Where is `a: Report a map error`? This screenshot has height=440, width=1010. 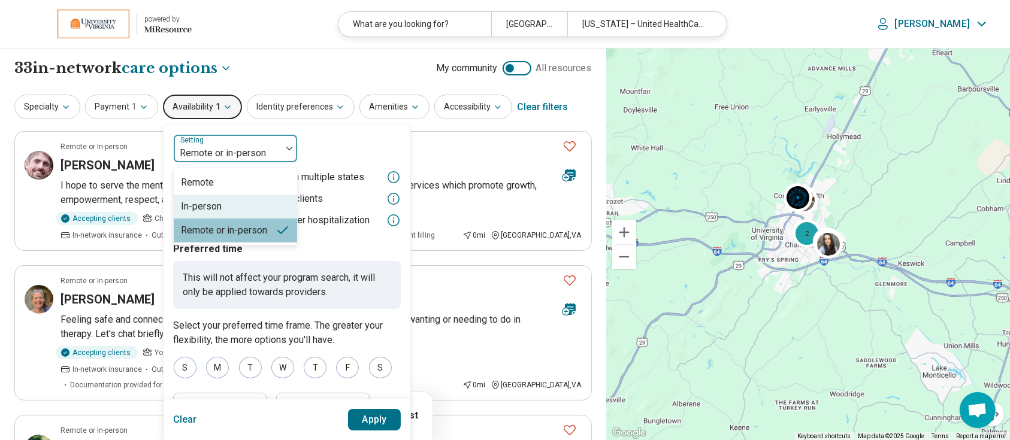
a: Report a map error is located at coordinates (981, 436).